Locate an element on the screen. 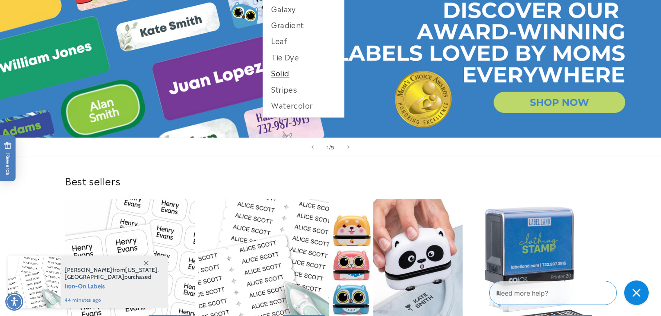  textarea: Type your message here is located at coordinates (56, 16).